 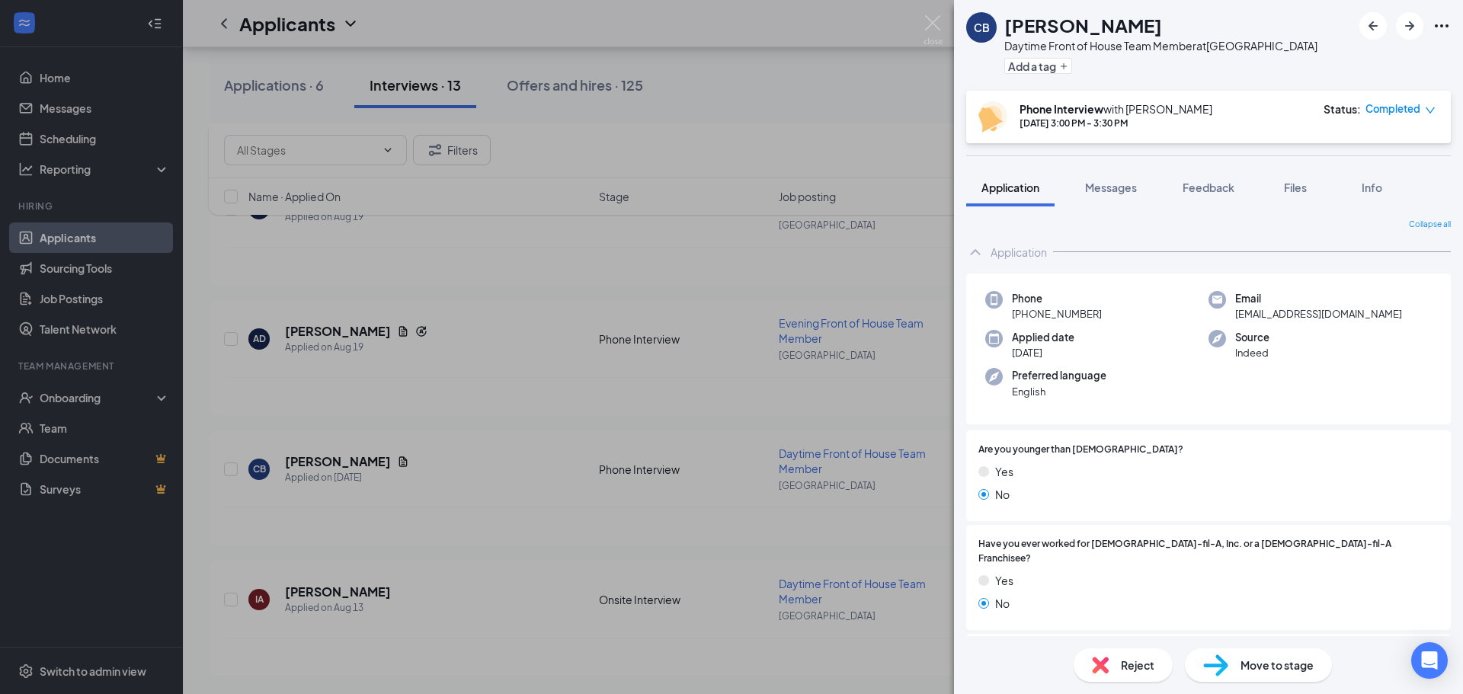 I want to click on span: Messages, so click(x=1111, y=187).